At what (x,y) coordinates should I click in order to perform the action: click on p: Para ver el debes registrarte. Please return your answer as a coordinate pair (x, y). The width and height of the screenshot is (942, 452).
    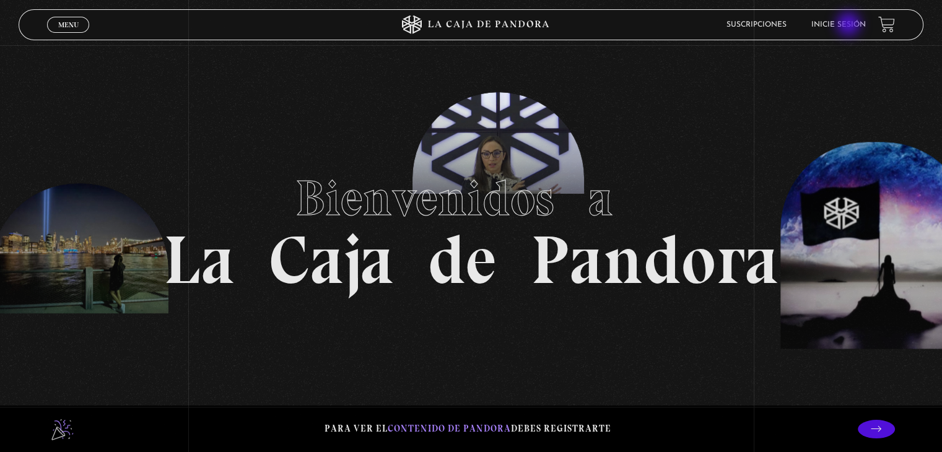
    Looking at the image, I should click on (467, 428).